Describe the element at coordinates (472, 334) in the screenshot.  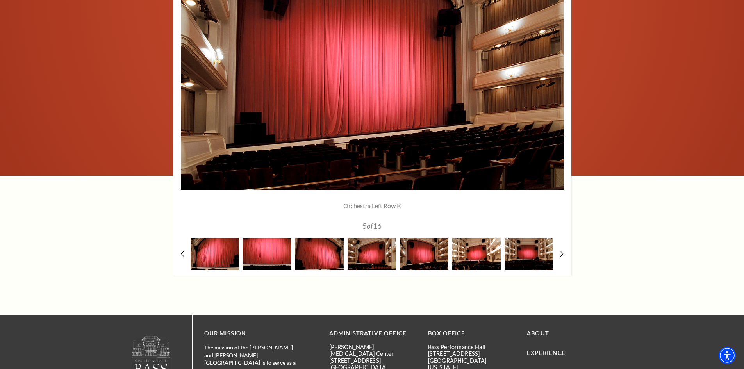
I see `p: BOX OFFICE` at that location.